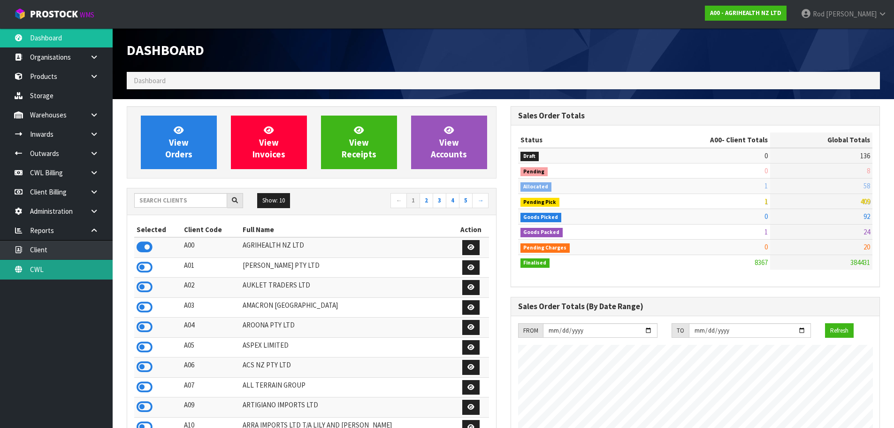 The width and height of the screenshot is (894, 428). Describe the element at coordinates (680, 331) in the screenshot. I see `div: TO` at that location.